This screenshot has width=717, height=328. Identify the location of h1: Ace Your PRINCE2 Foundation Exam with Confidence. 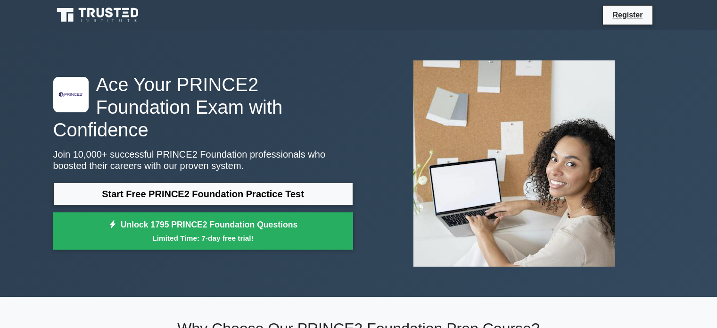
(203, 107).